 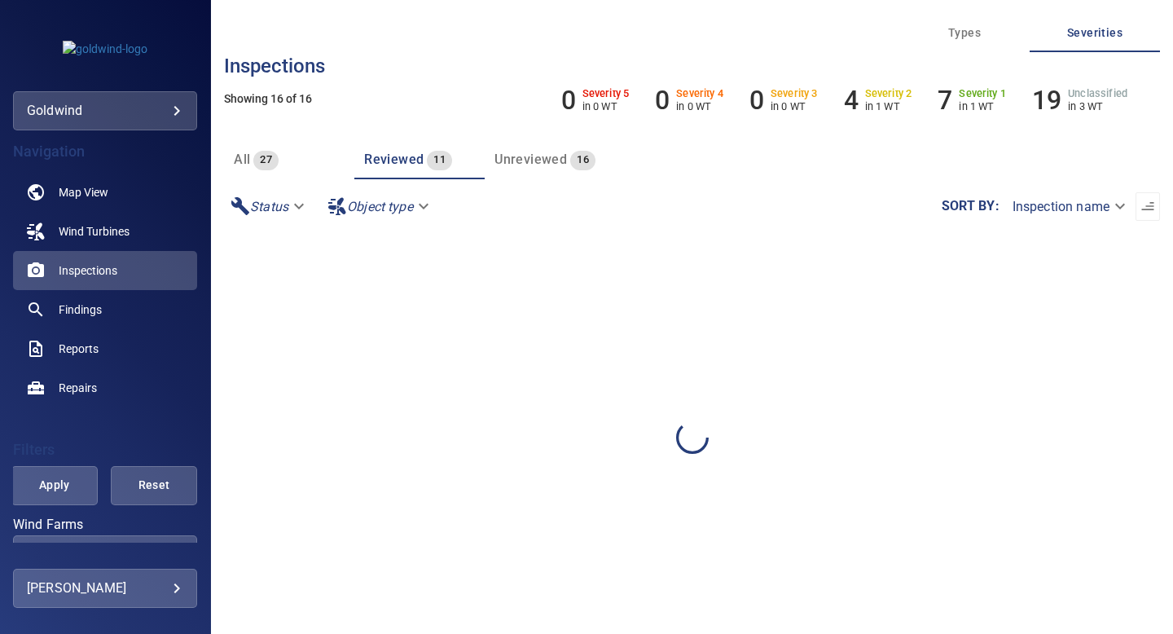 What do you see at coordinates (105, 49) in the screenshot?
I see `img: goldwind-logo` at bounding box center [105, 49].